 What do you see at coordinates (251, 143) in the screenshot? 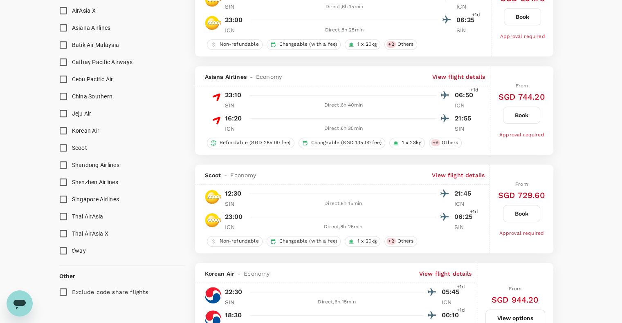
I see `div: Refundable (SGD 285.00 fee)` at bounding box center [251, 143].